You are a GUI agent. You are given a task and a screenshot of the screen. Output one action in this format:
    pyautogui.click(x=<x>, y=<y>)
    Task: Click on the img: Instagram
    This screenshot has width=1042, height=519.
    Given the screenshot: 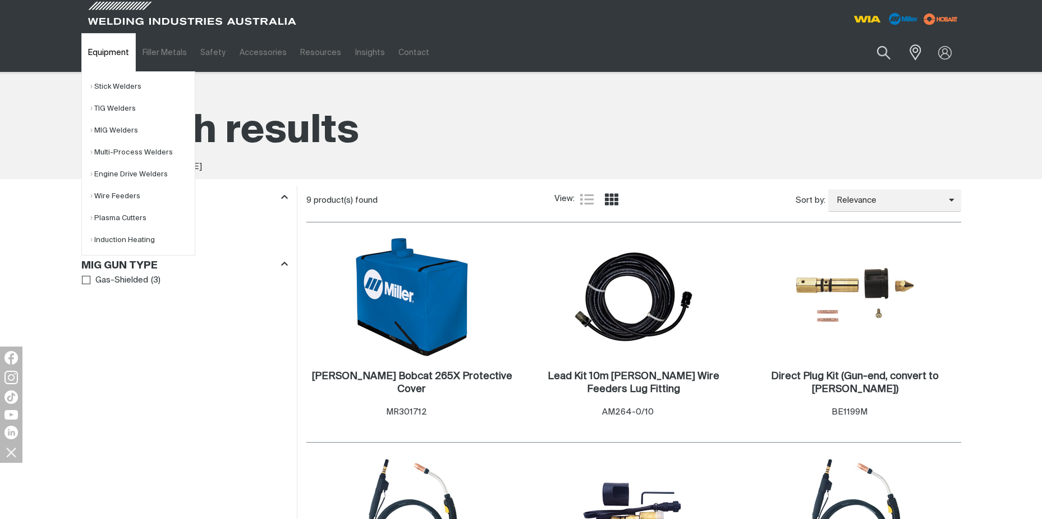 What is the action you would take?
    pyautogui.click(x=11, y=377)
    